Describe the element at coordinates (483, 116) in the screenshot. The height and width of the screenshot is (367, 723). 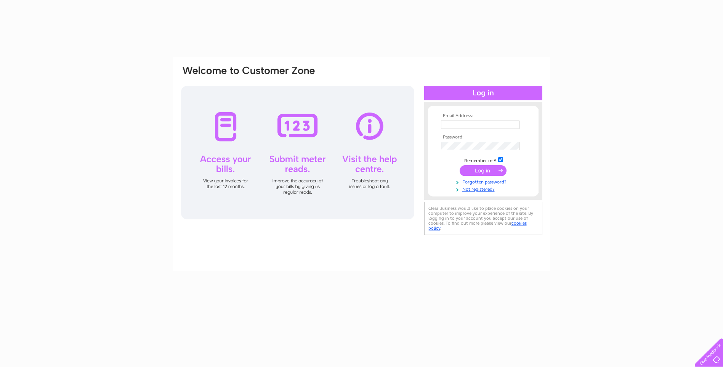
I see `th: Email Address:` at that location.